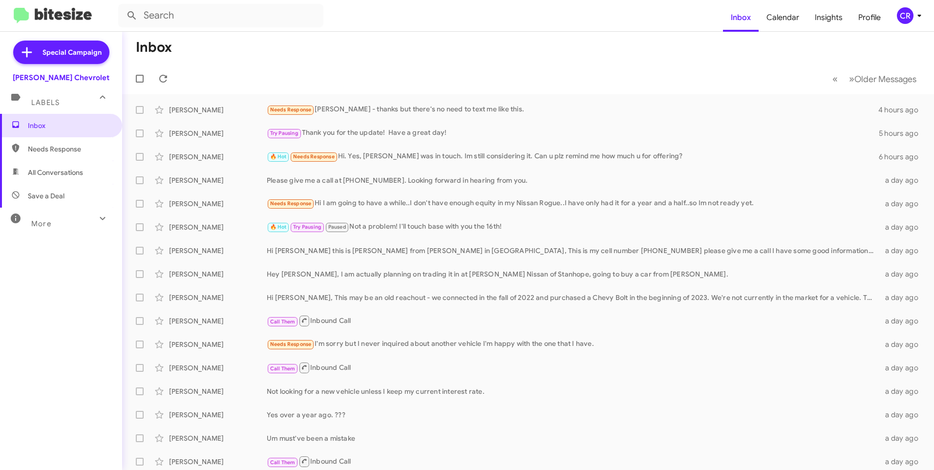  I want to click on div: Thank you for the update! Have a great day!, so click(573, 133).